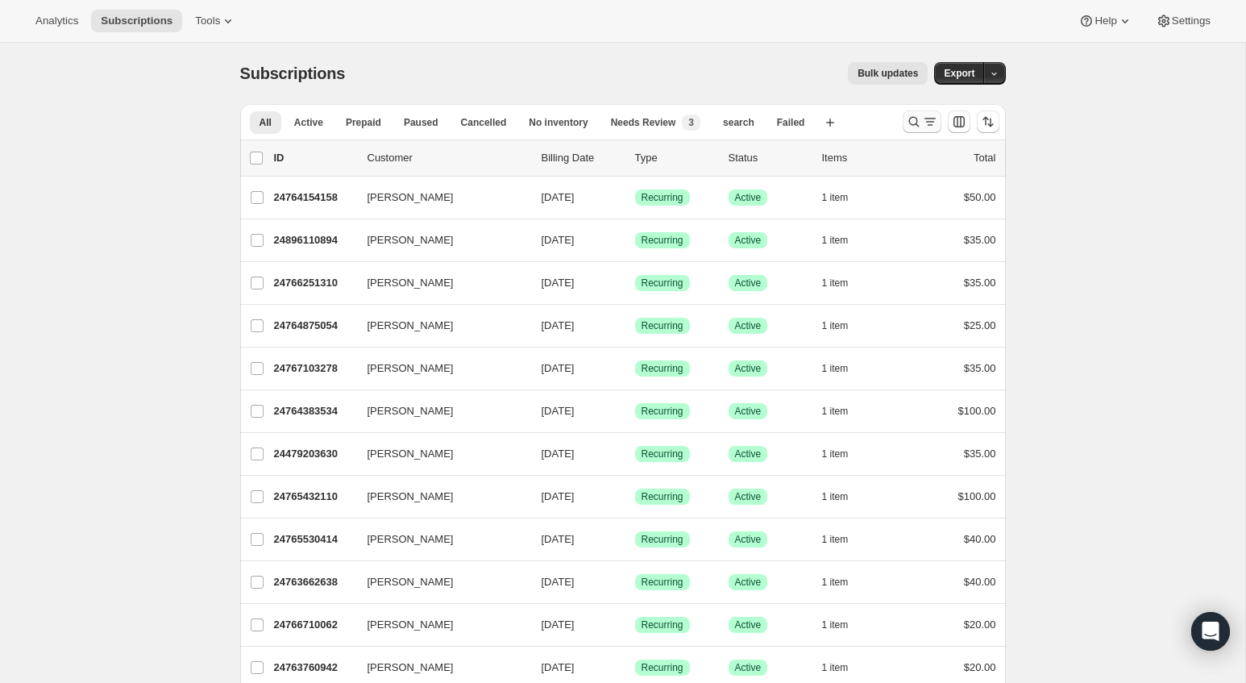 The image size is (1246, 683). I want to click on span: Bulk updates, so click(887, 73).